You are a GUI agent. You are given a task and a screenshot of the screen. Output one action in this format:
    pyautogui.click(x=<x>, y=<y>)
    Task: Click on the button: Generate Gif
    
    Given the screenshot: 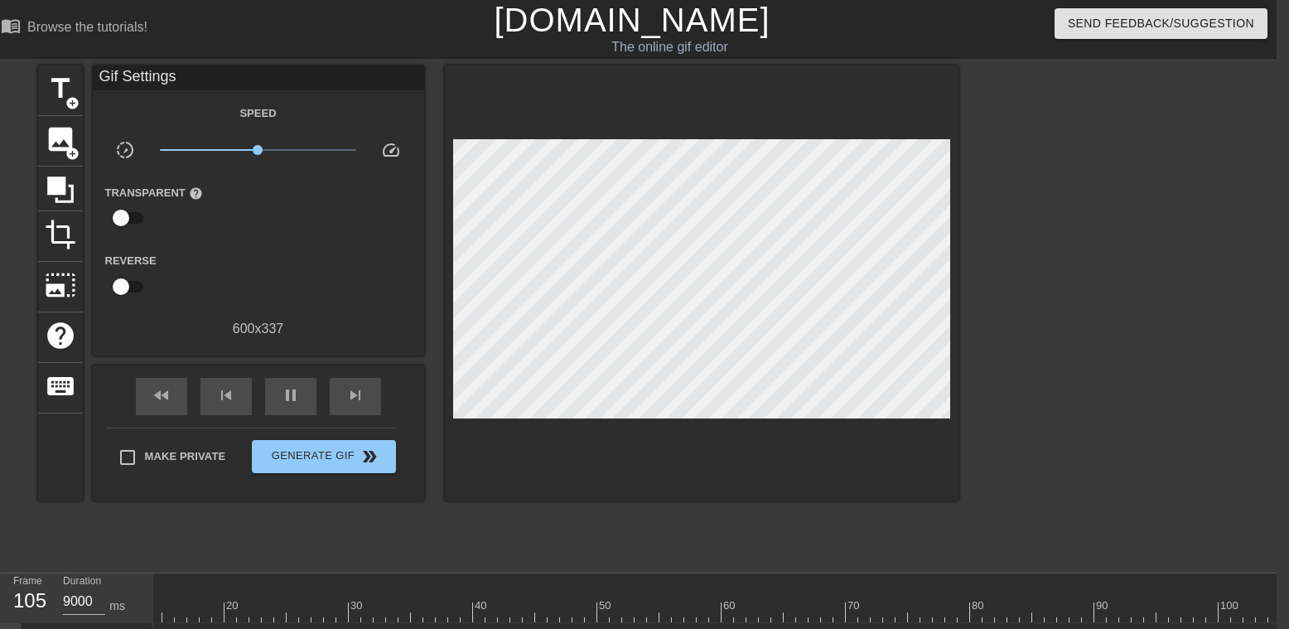 What is the action you would take?
    pyautogui.click(x=323, y=456)
    